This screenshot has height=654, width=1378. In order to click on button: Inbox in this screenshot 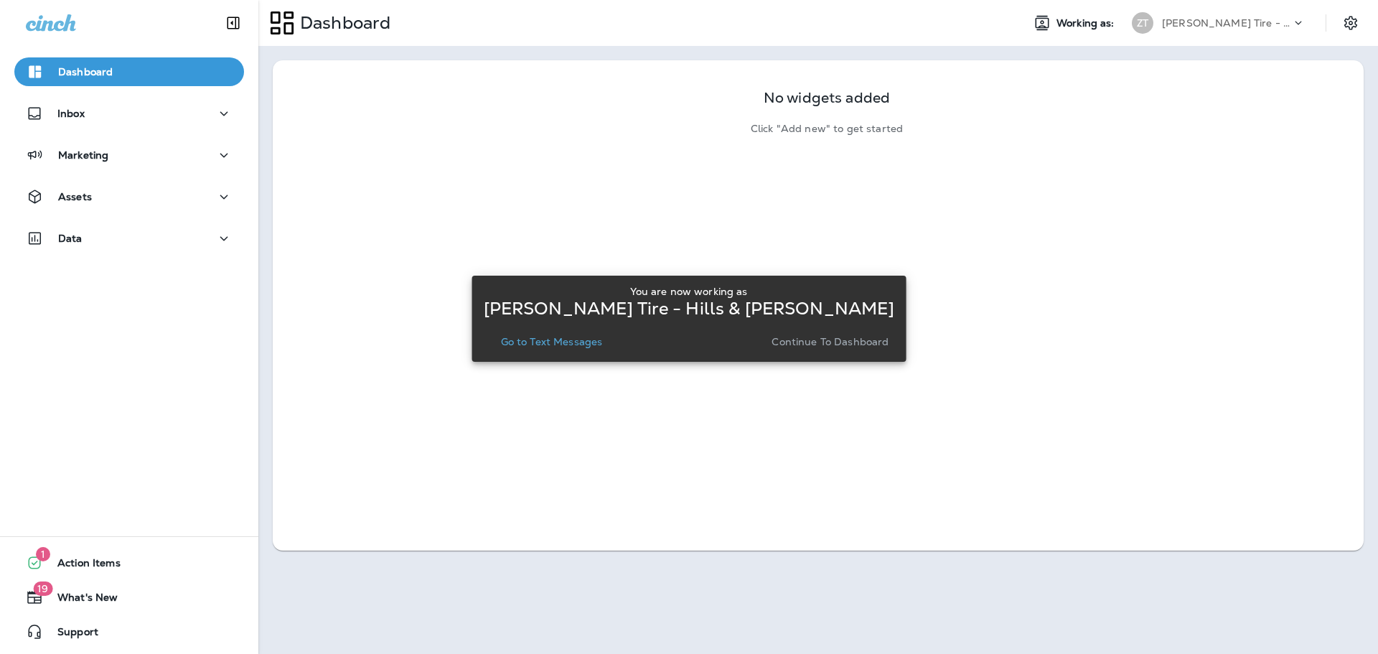, I will do `click(129, 113)`.